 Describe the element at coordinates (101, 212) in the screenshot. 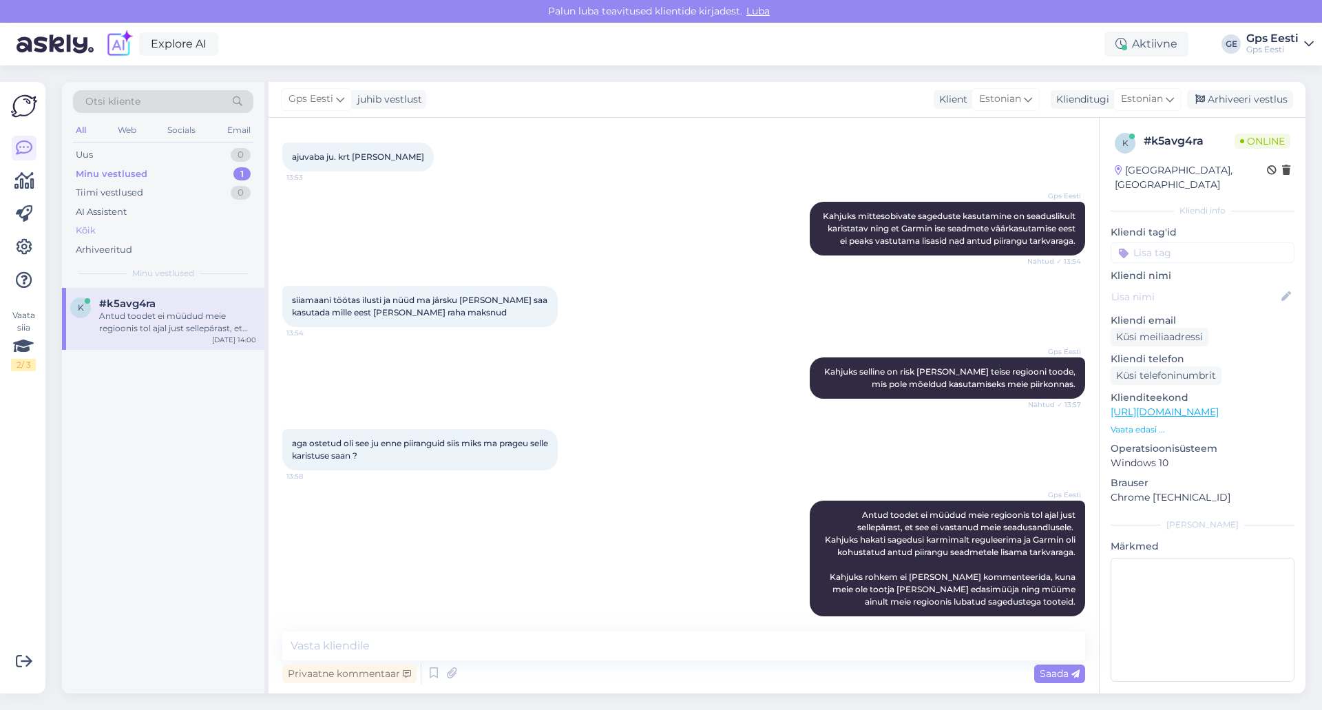

I see `div: AI Assistent` at that location.